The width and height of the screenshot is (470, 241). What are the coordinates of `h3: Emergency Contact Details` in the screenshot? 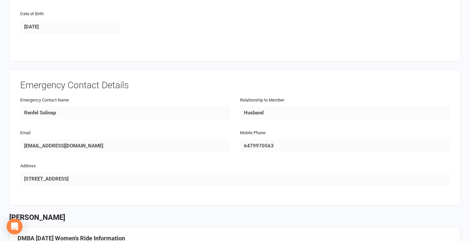 It's located at (235, 85).